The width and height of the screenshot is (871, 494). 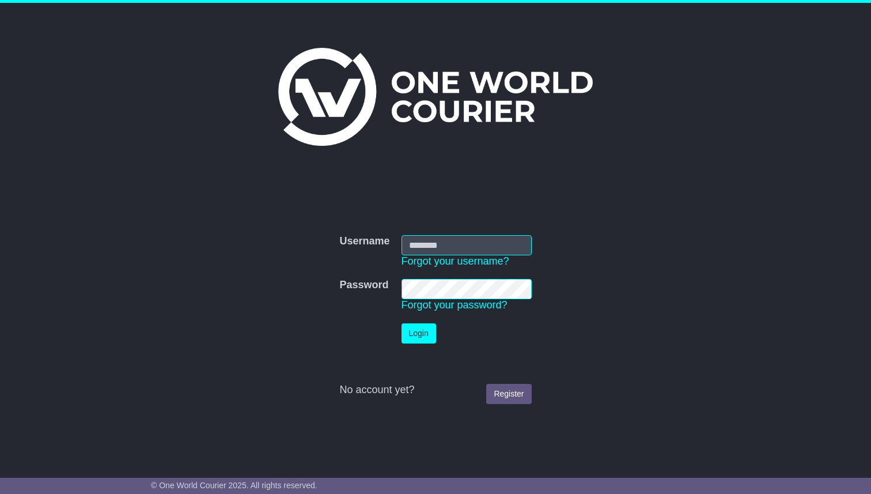 What do you see at coordinates (509, 393) in the screenshot?
I see `a: Register` at bounding box center [509, 393].